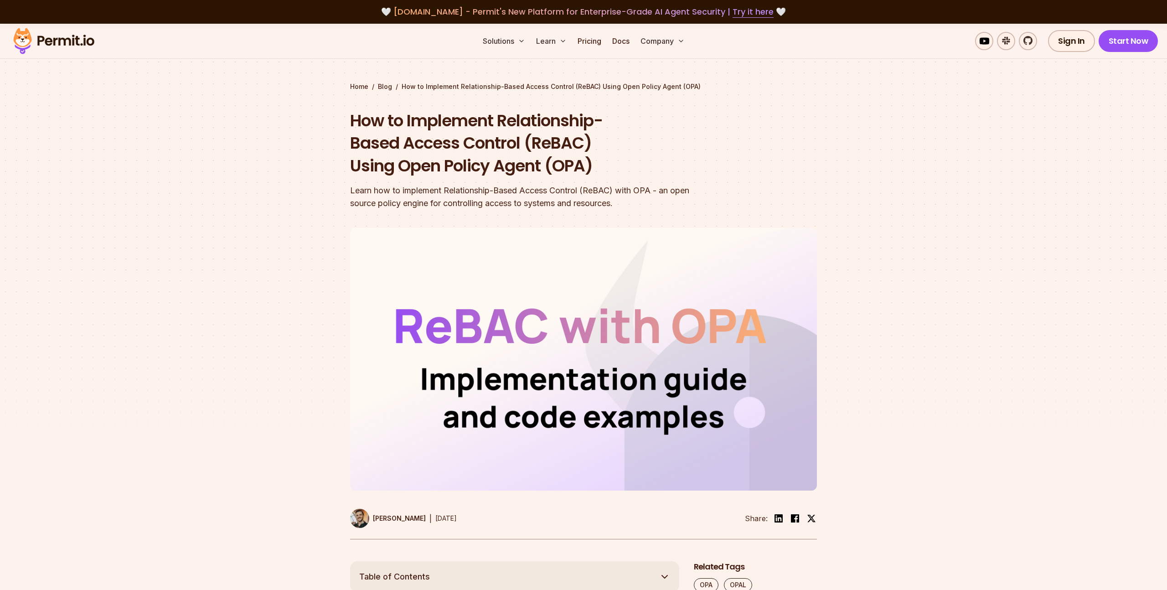  Describe the element at coordinates (756, 567) in the screenshot. I see `h2: Related Tags` at that location.